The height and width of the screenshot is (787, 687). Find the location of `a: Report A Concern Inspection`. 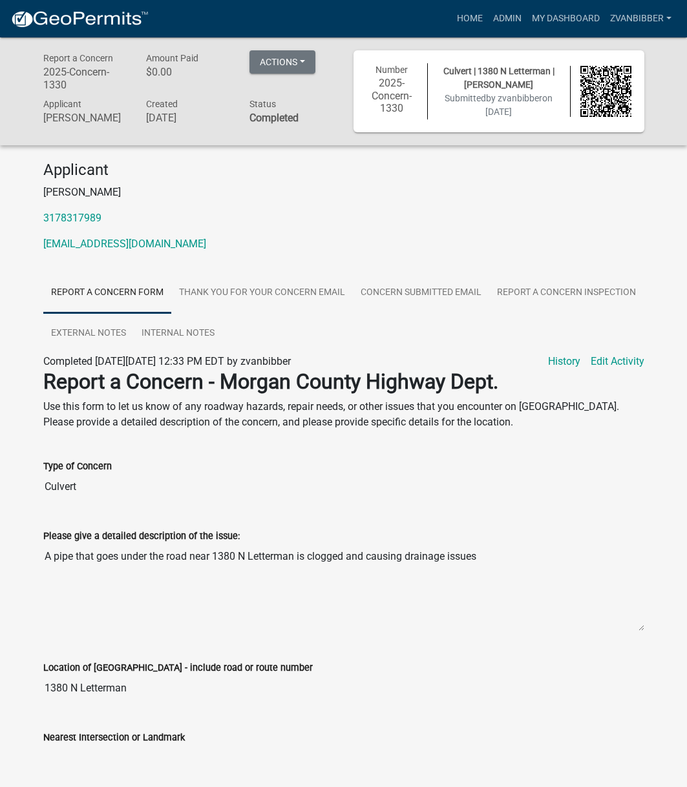

a: Report A Concern Inspection is located at coordinates (566, 293).